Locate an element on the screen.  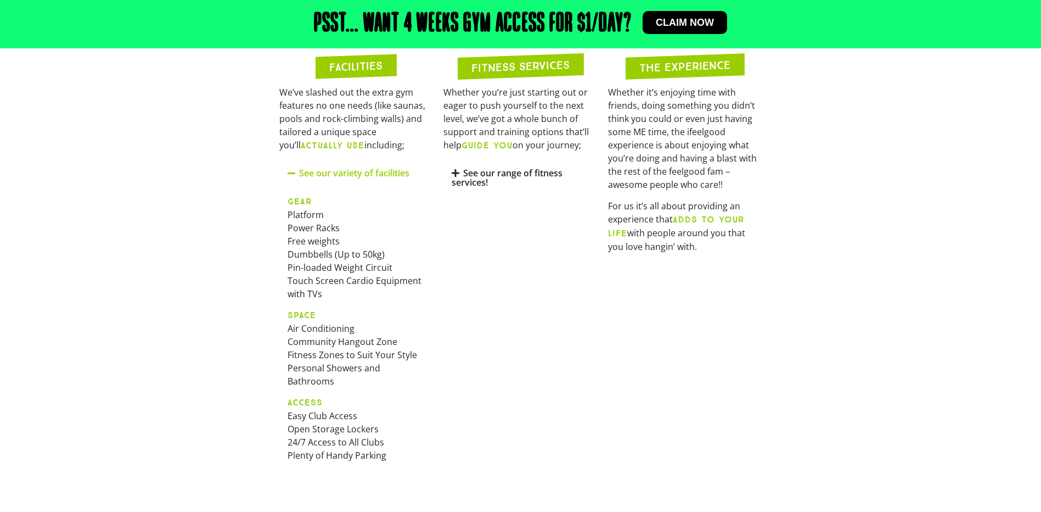
a: See our variety of facilities is located at coordinates (354, 173).